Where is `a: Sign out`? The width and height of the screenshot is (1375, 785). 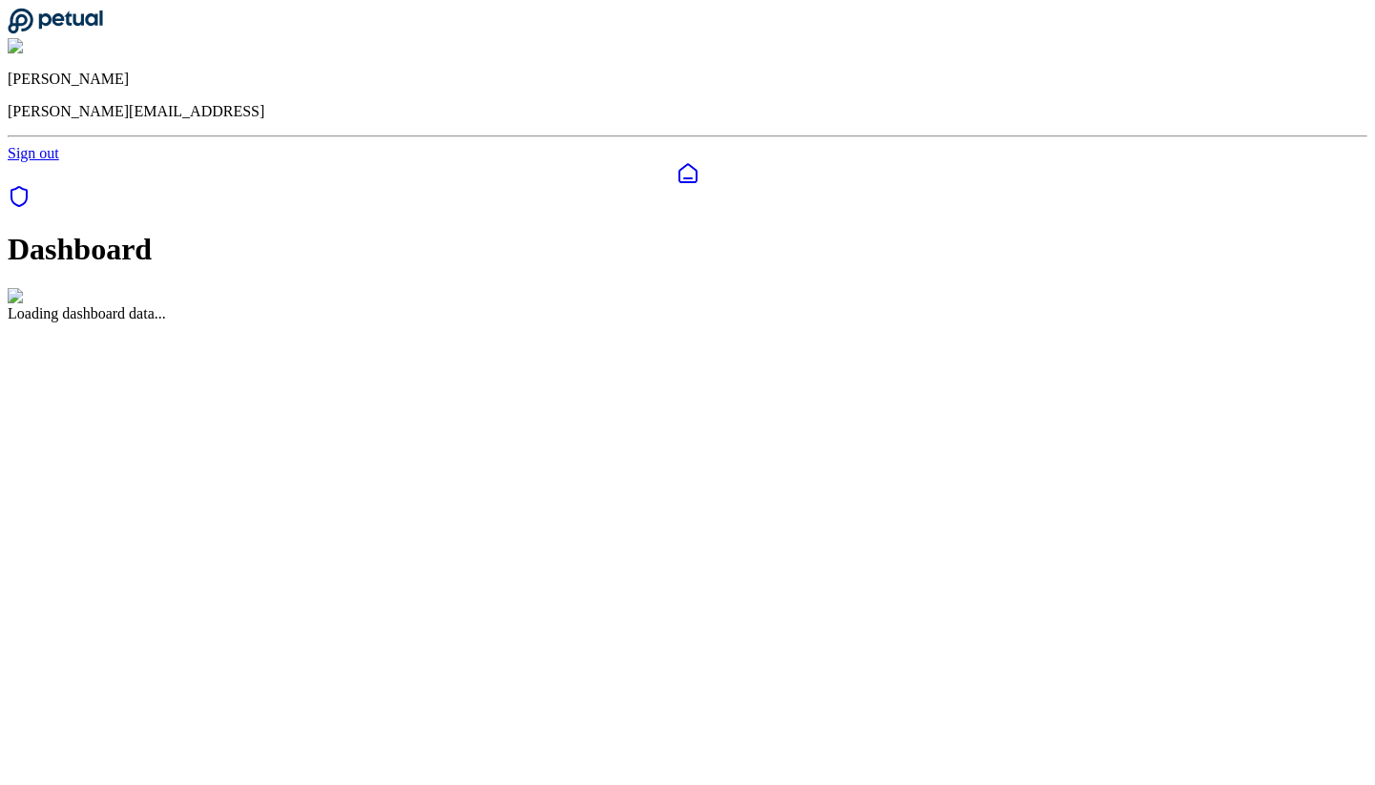
a: Sign out is located at coordinates (33, 153).